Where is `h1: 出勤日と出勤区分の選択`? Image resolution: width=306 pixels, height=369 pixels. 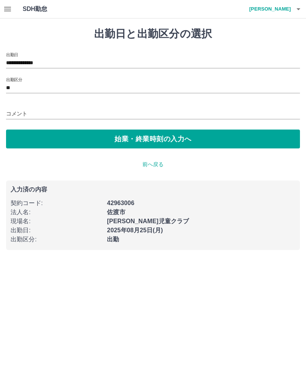
h1: 出勤日と出勤区分の選択 is located at coordinates (153, 34).